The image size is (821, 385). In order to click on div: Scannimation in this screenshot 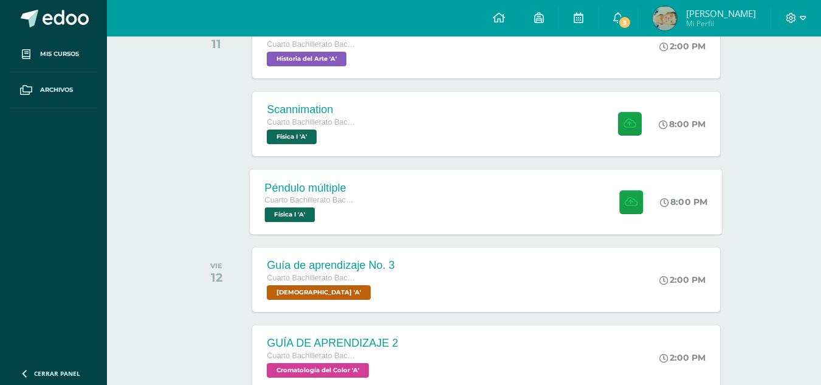, I will do `click(312, 109)`.